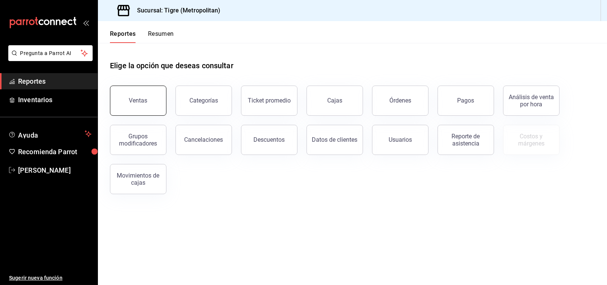  What do you see at coordinates (49, 58) in the screenshot?
I see `a: Pregunta a Parrot AI` at bounding box center [49, 58].